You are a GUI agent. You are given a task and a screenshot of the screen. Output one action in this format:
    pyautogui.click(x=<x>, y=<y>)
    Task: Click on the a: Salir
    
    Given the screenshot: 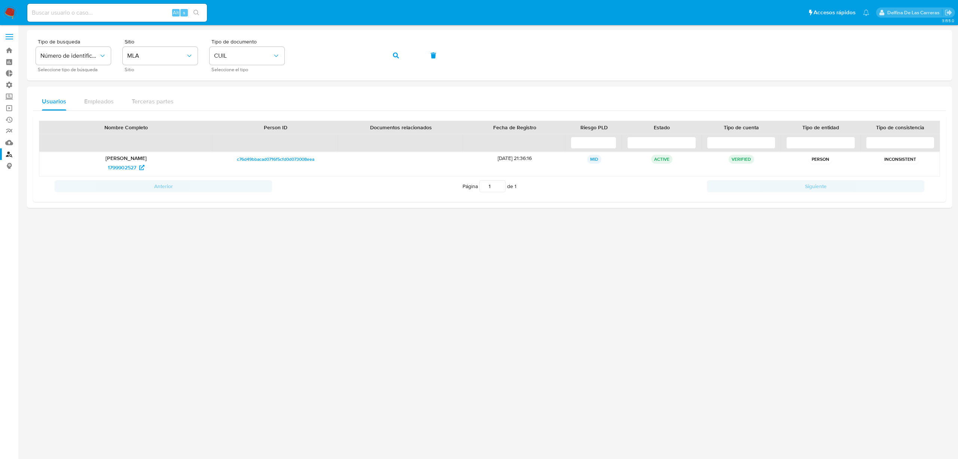 What is the action you would take?
    pyautogui.click(x=949, y=12)
    